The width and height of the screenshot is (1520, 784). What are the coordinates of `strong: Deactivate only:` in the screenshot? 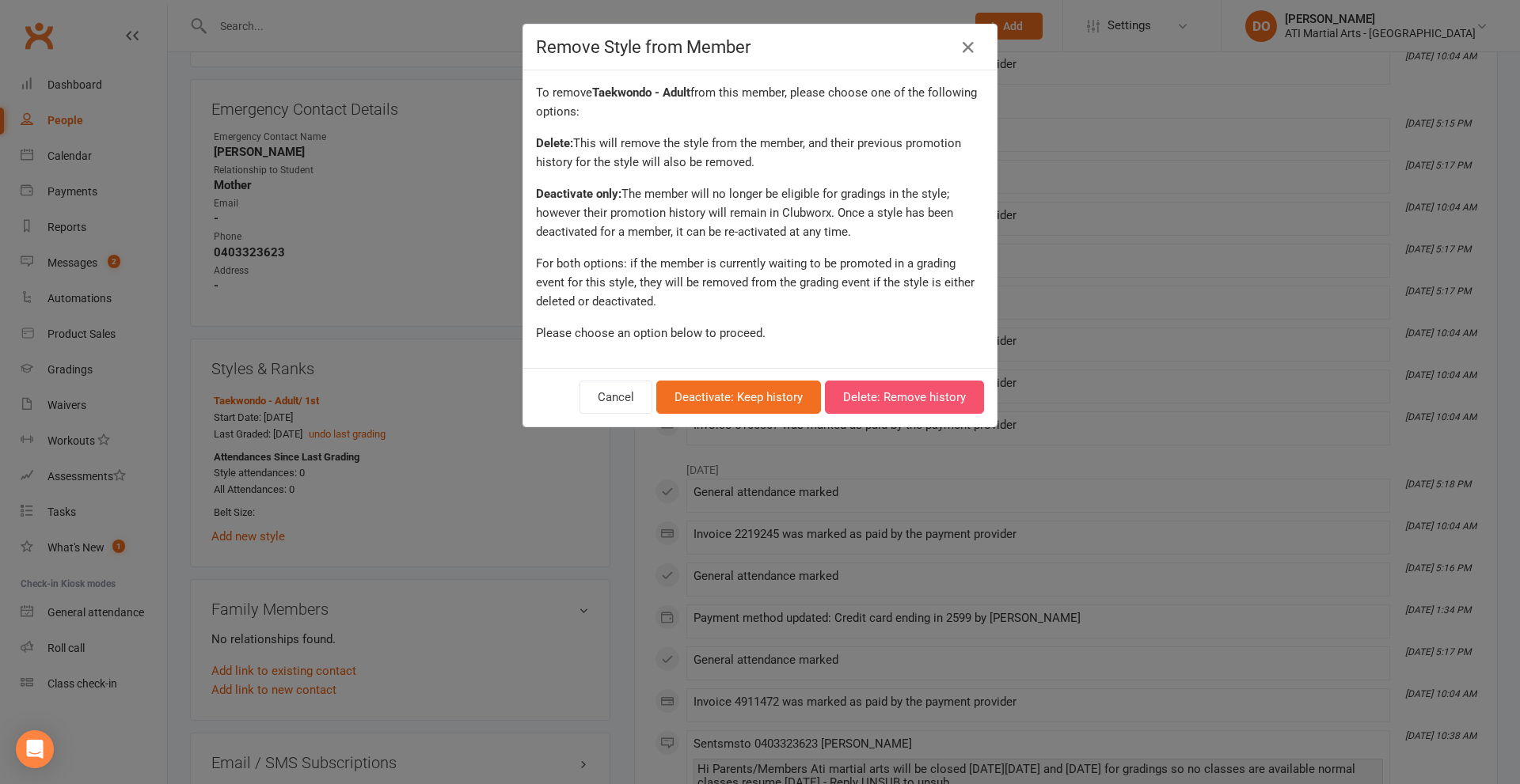 It's located at (579, 194).